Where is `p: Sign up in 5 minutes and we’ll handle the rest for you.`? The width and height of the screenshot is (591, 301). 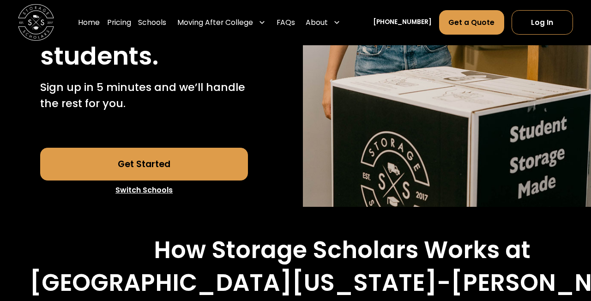
p: Sign up in 5 minutes and we’ll handle the rest for you. is located at coordinates (144, 95).